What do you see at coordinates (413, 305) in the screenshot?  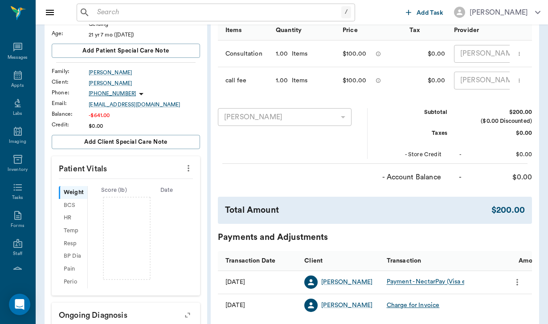 I see `div: Charge for Invoice` at bounding box center [413, 305].